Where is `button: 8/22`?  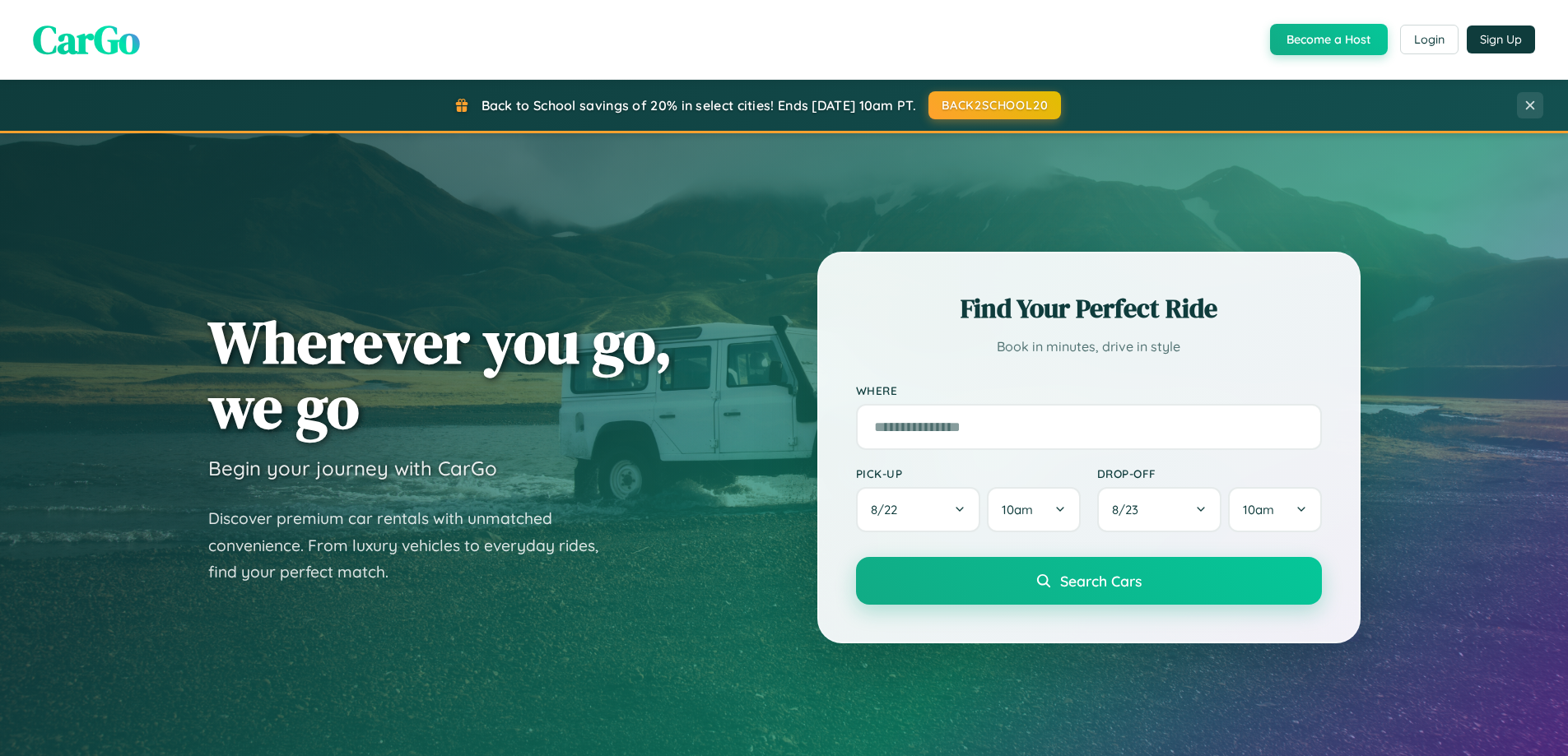 button: 8/22 is located at coordinates (918, 509).